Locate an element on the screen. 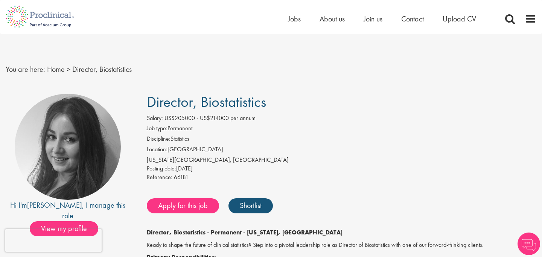 This screenshot has width=542, height=257. label: Reference: is located at coordinates (160, 177).